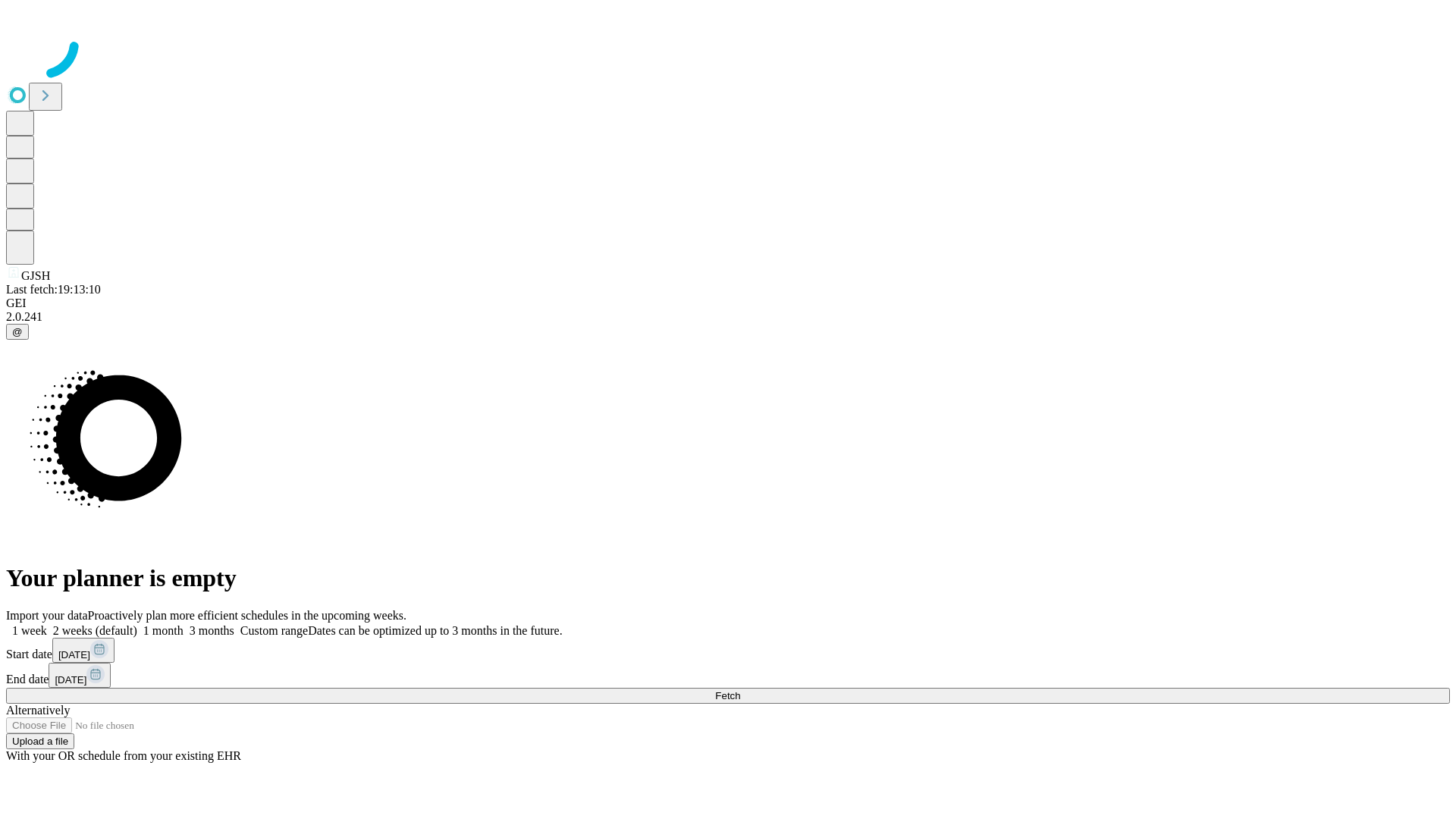  What do you see at coordinates (728, 304) in the screenshot?
I see `div: GEI` at bounding box center [728, 304].